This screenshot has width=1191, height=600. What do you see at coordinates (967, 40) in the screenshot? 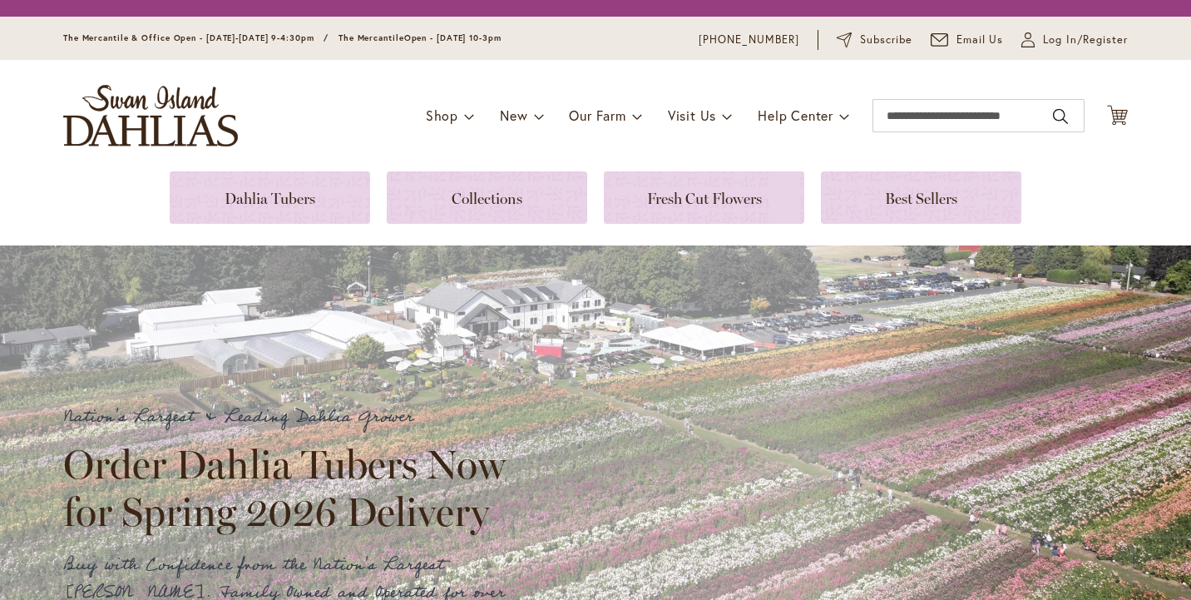
I see `a: Email Us` at bounding box center [967, 40].